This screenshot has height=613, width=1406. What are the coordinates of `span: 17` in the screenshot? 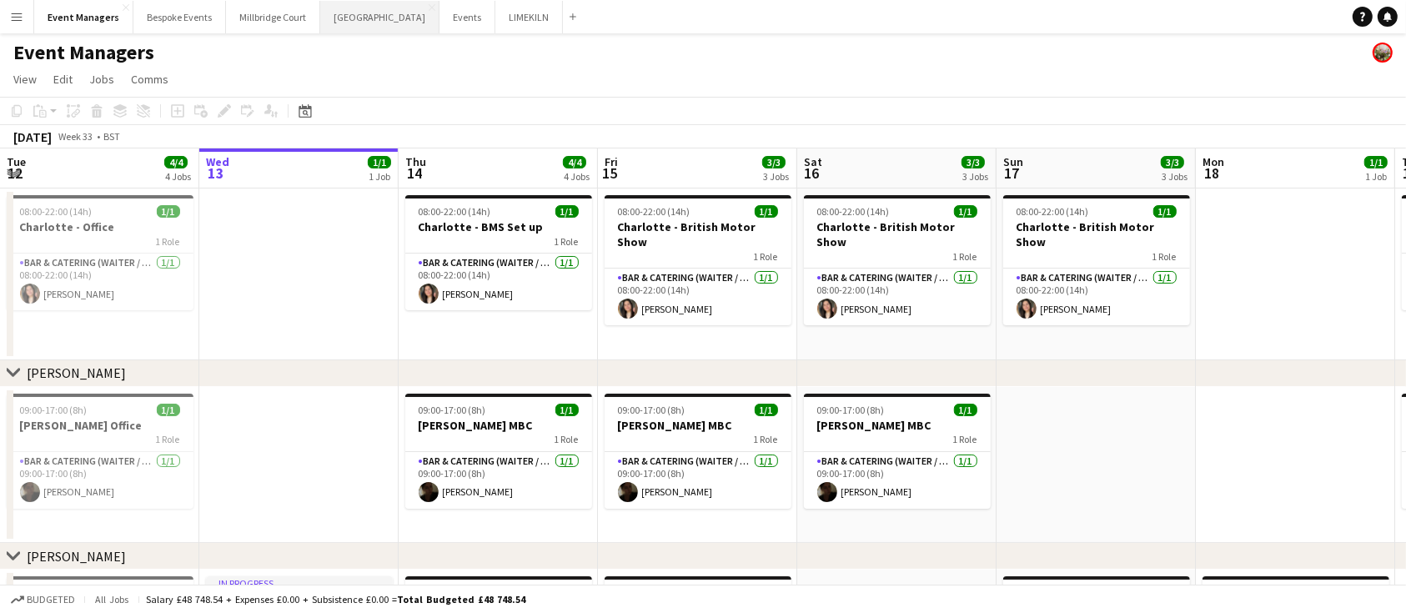 It's located at (1012, 173).